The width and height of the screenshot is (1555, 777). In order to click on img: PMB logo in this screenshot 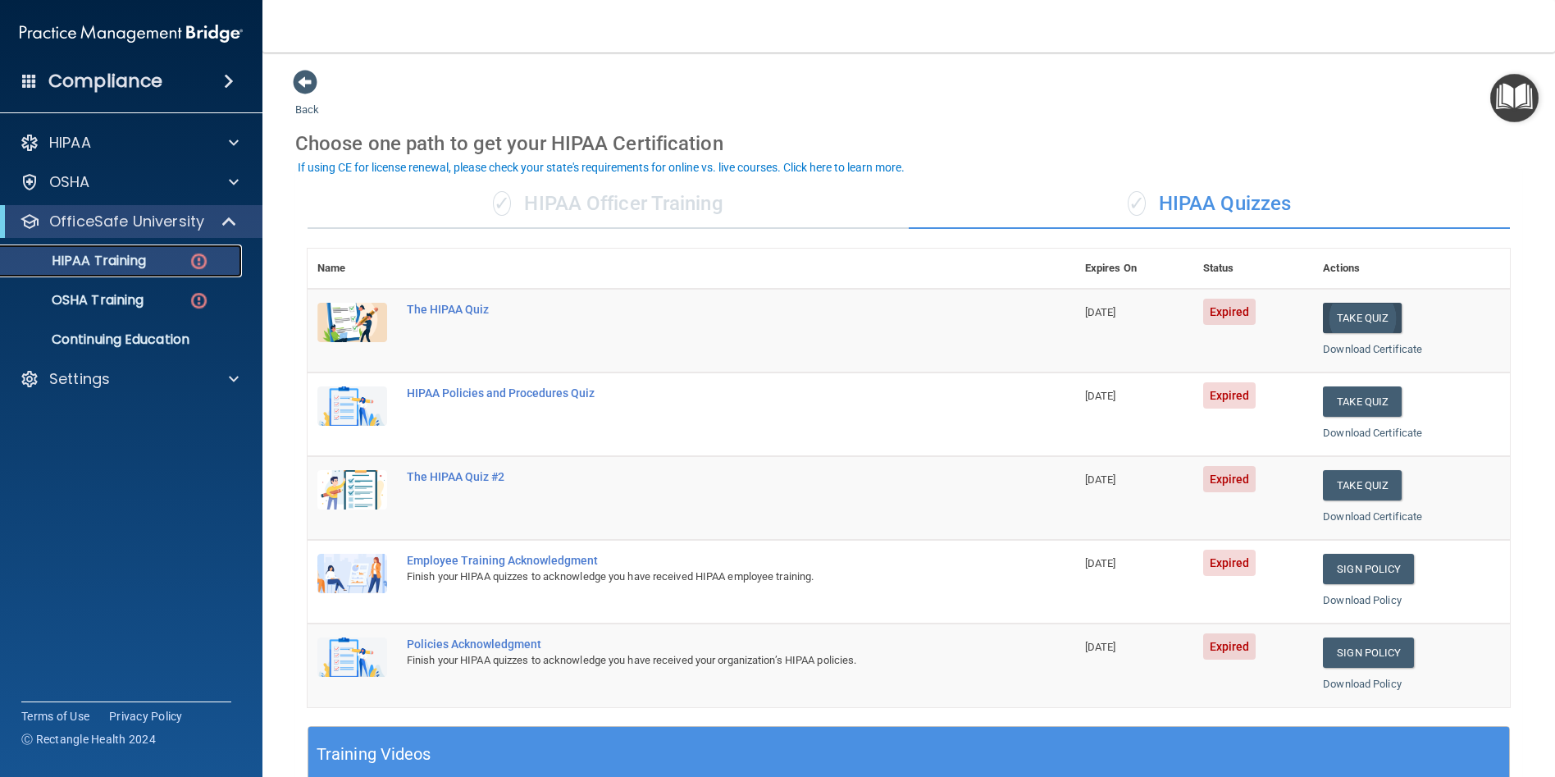, I will do `click(131, 34)`.